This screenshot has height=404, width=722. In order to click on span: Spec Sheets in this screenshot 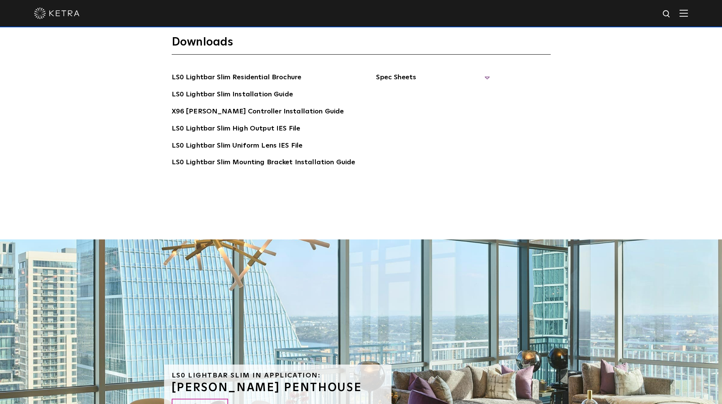, I will do `click(433, 80)`.